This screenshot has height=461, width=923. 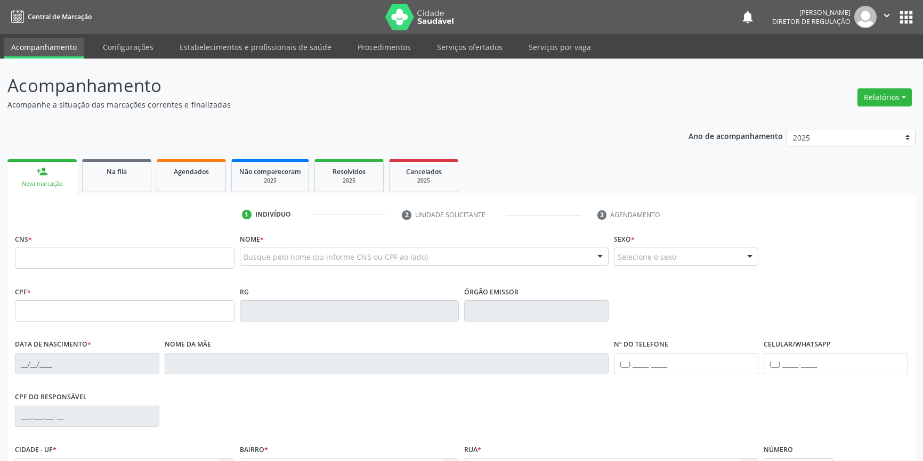 What do you see at coordinates (336, 257) in the screenshot?
I see `span: Busque pelo nome (ou informe CNS ou CPF ao lado)` at bounding box center [336, 257].